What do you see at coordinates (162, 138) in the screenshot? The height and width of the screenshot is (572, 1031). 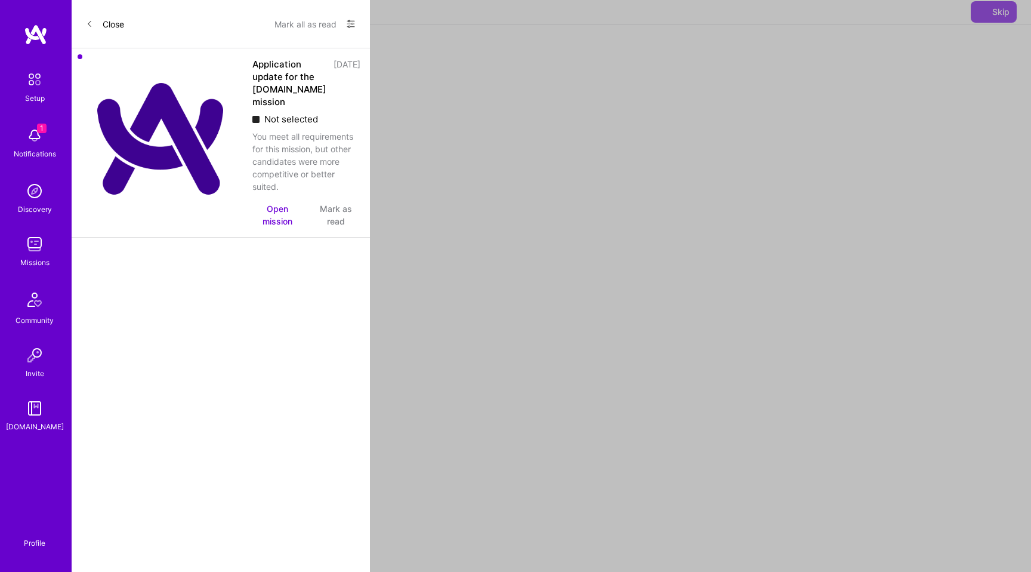 I see `img: Company Logo` at bounding box center [162, 138].